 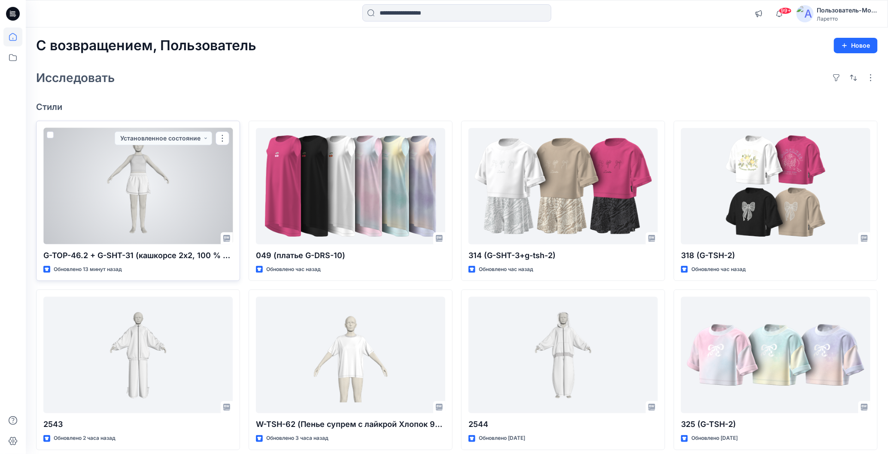 What do you see at coordinates (85, 438) in the screenshot?
I see `ya-tr-span: Обновлено 2 часа назад` at bounding box center [85, 438].